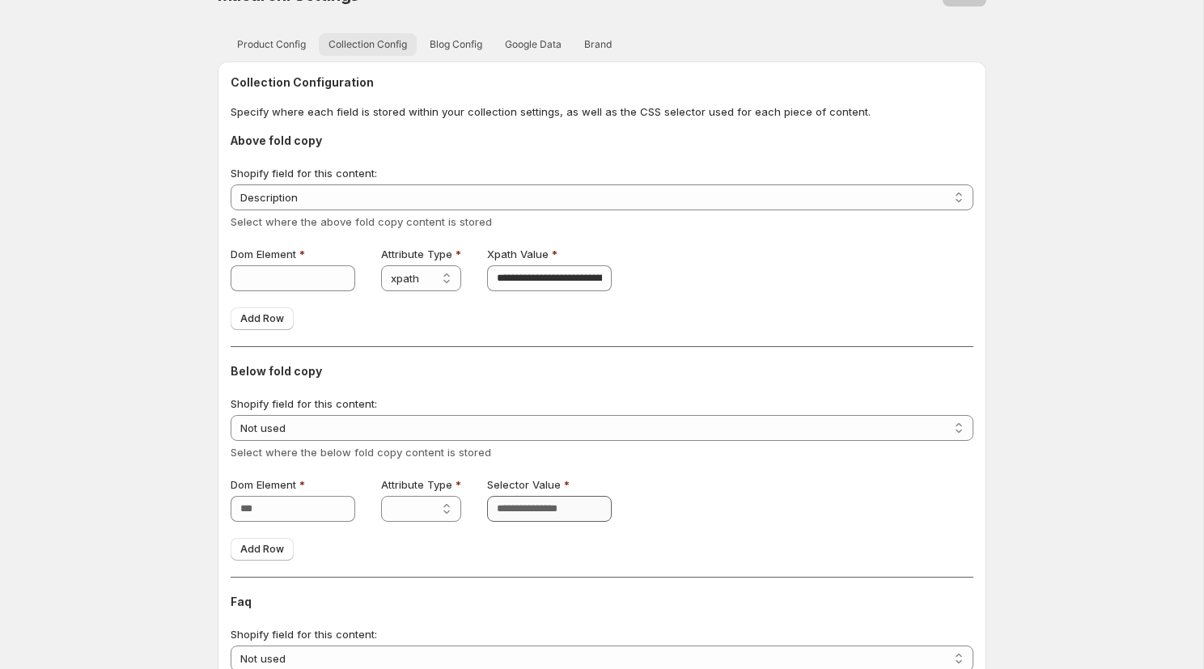 Image resolution: width=1204 pixels, height=669 pixels. I want to click on span: Collection Config, so click(367, 44).